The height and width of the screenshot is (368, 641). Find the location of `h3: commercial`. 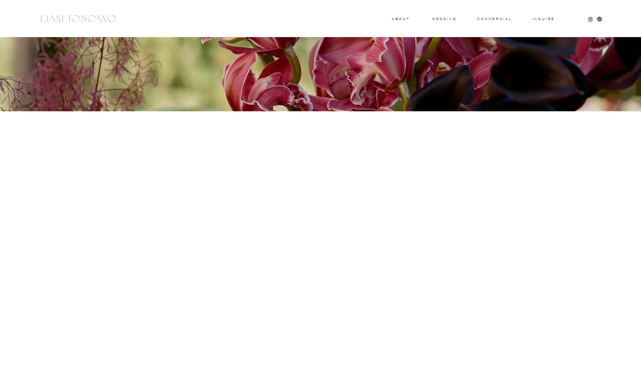

h3: commercial is located at coordinates (494, 19).